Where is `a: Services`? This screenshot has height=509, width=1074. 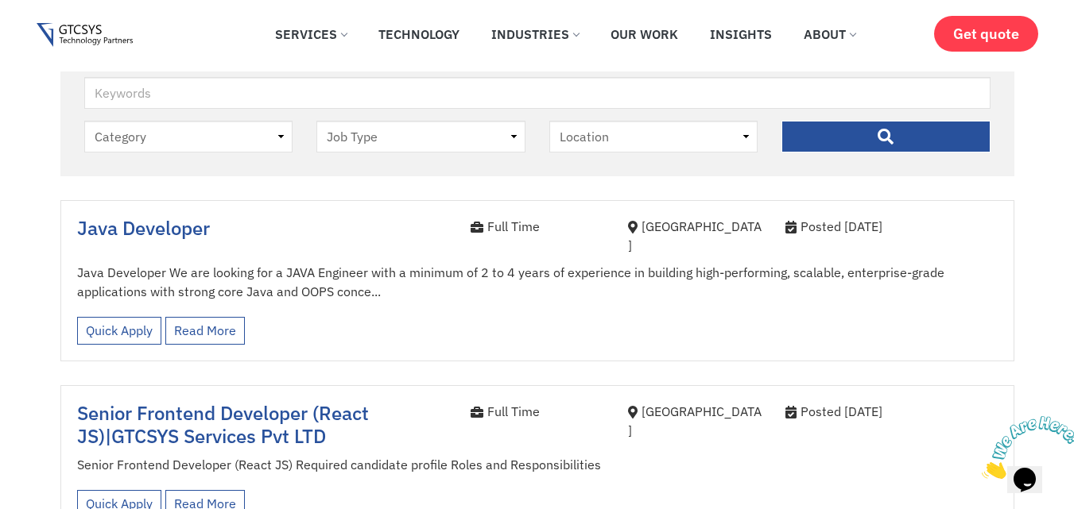
a: Services is located at coordinates (311, 34).